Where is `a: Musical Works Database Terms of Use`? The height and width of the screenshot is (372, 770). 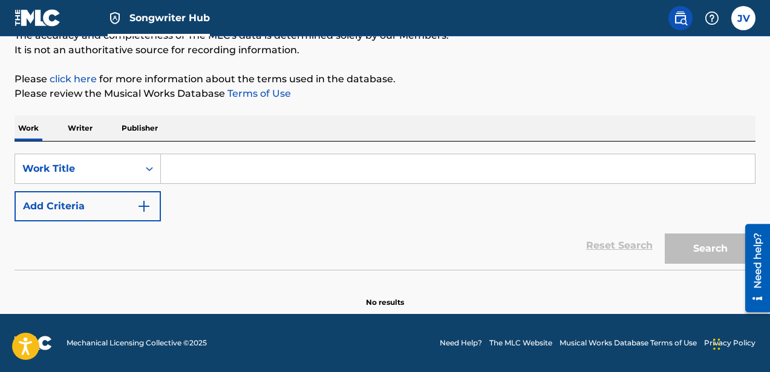 a: Musical Works Database Terms of Use is located at coordinates (628, 343).